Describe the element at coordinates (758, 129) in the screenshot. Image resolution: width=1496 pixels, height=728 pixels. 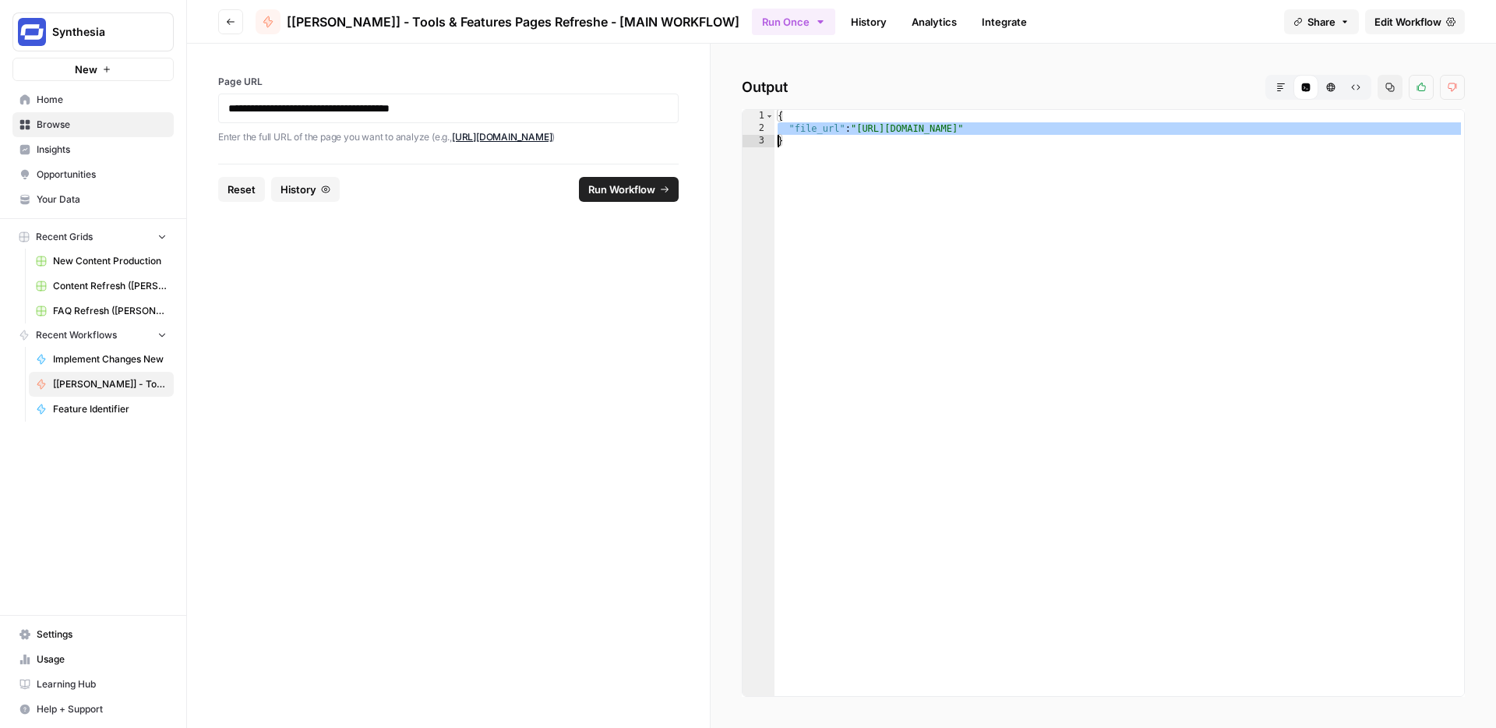
I see `div: 2` at that location.